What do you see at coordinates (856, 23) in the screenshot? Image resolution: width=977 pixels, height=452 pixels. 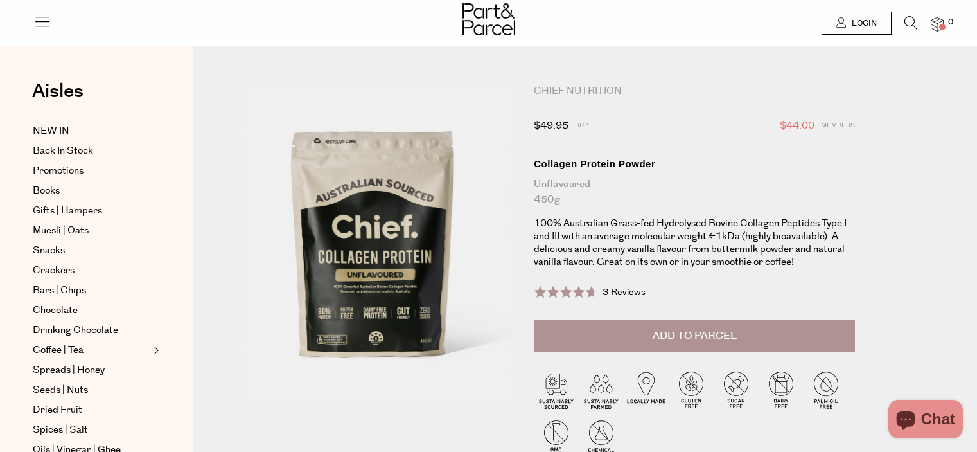 I see `a: Login` at bounding box center [856, 23].